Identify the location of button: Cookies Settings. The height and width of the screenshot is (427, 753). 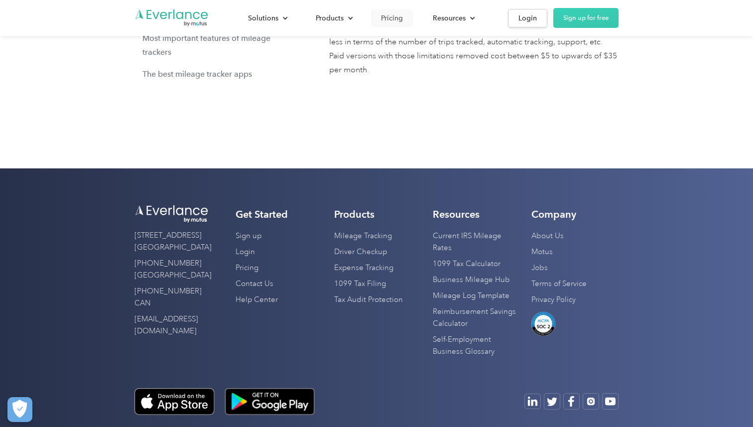
(20, 409).